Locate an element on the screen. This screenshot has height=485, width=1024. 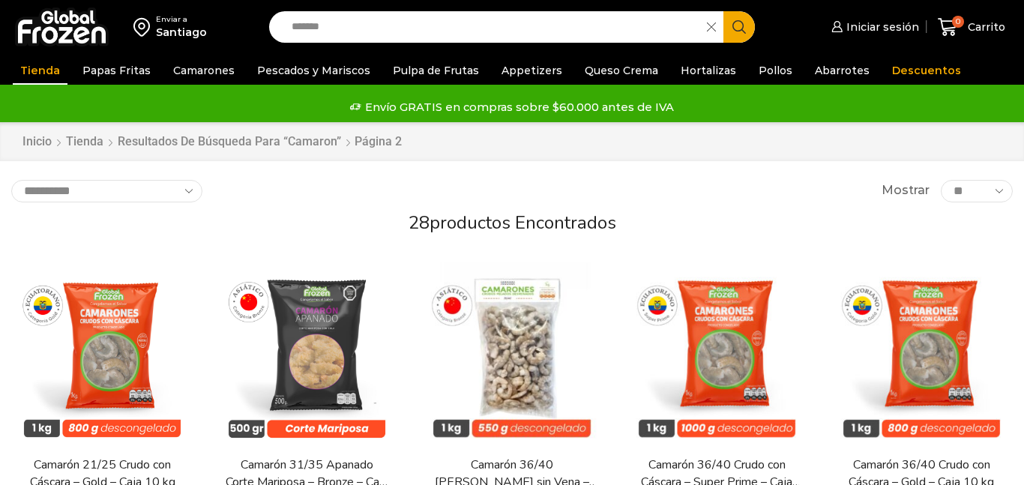
a: Pulpa de Frutas is located at coordinates (436, 70).